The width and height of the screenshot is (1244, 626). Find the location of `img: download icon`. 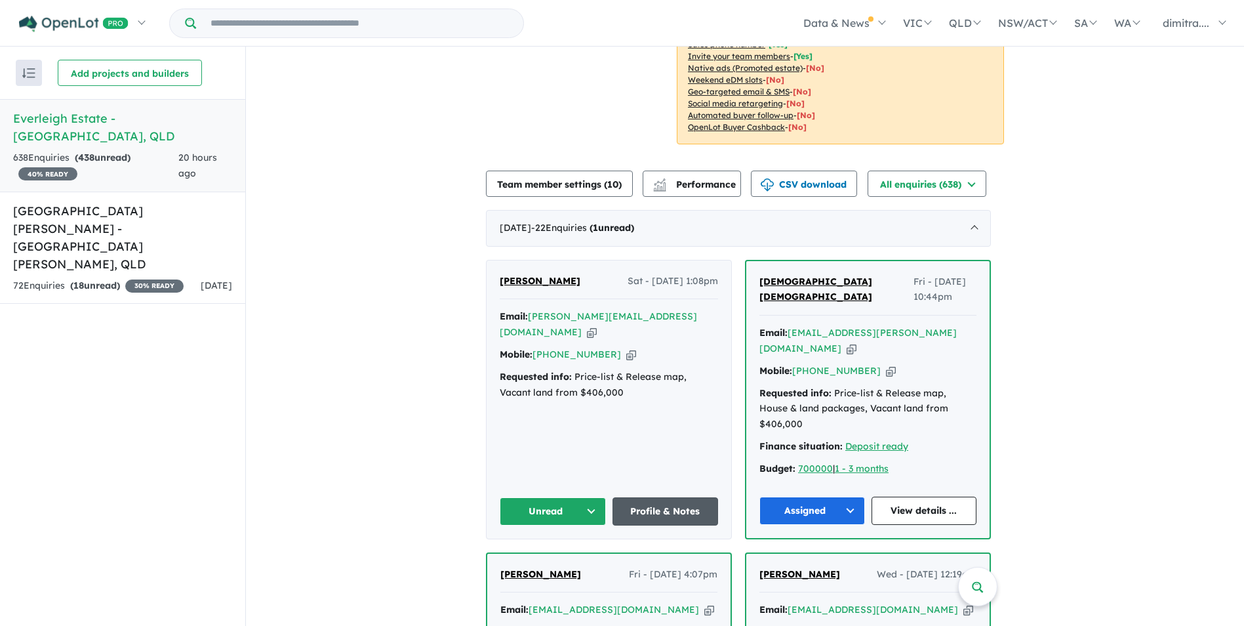

img: download icon is located at coordinates (767, 185).